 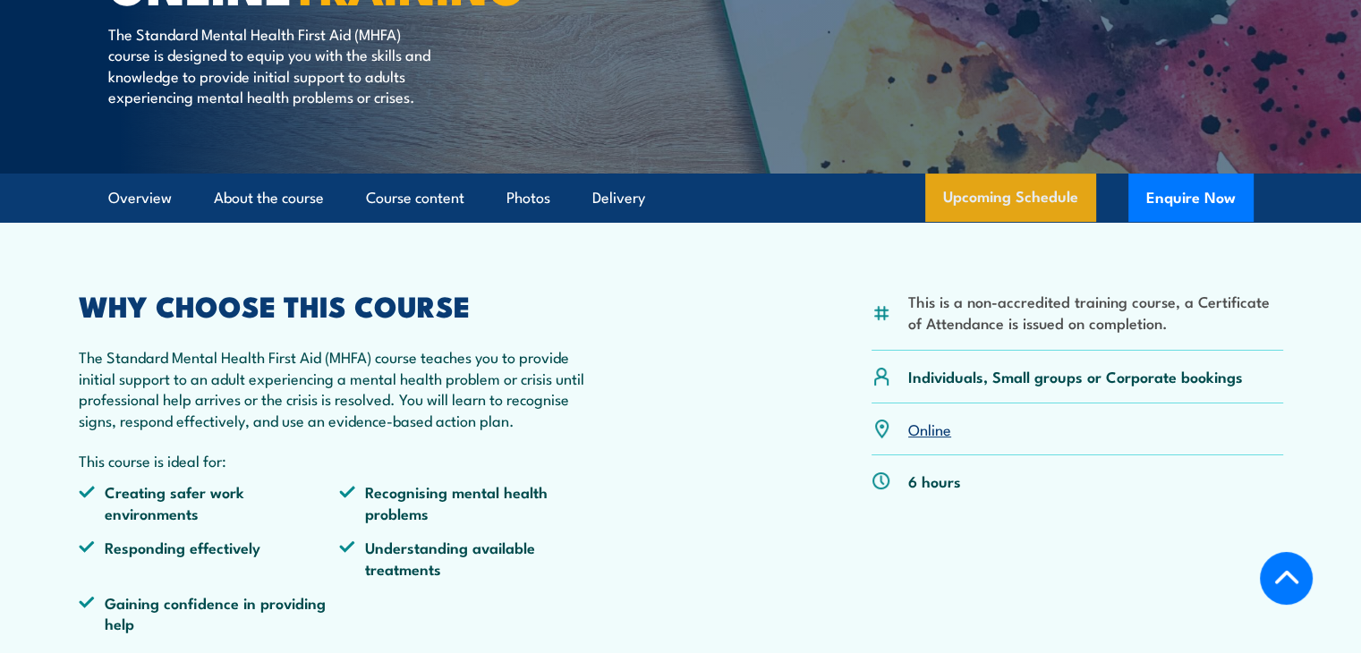 What do you see at coordinates (209, 557) in the screenshot?
I see `li: Responding effectively` at bounding box center [209, 557].